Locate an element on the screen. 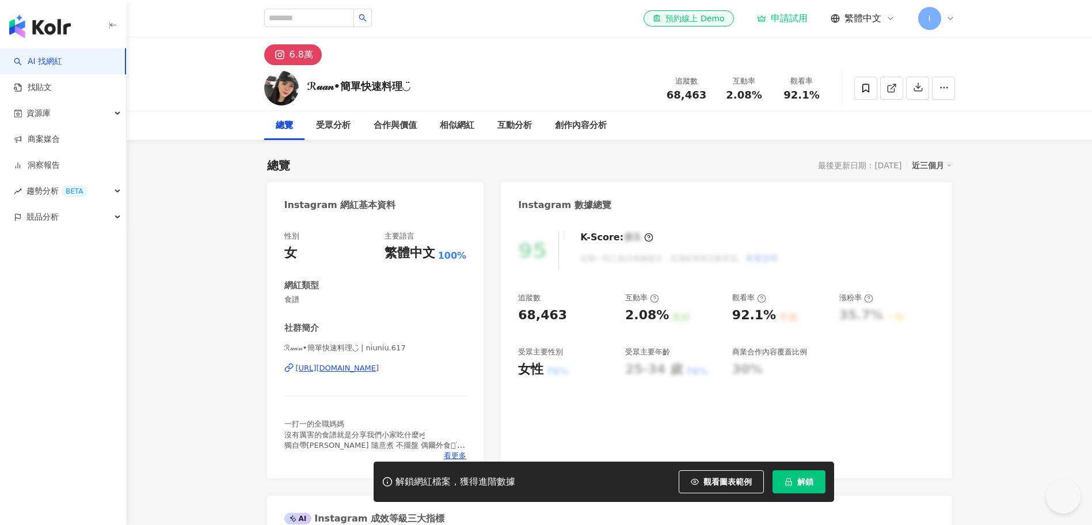 This screenshot has width=1092, height=525. a: 洞察報告 is located at coordinates (37, 165).